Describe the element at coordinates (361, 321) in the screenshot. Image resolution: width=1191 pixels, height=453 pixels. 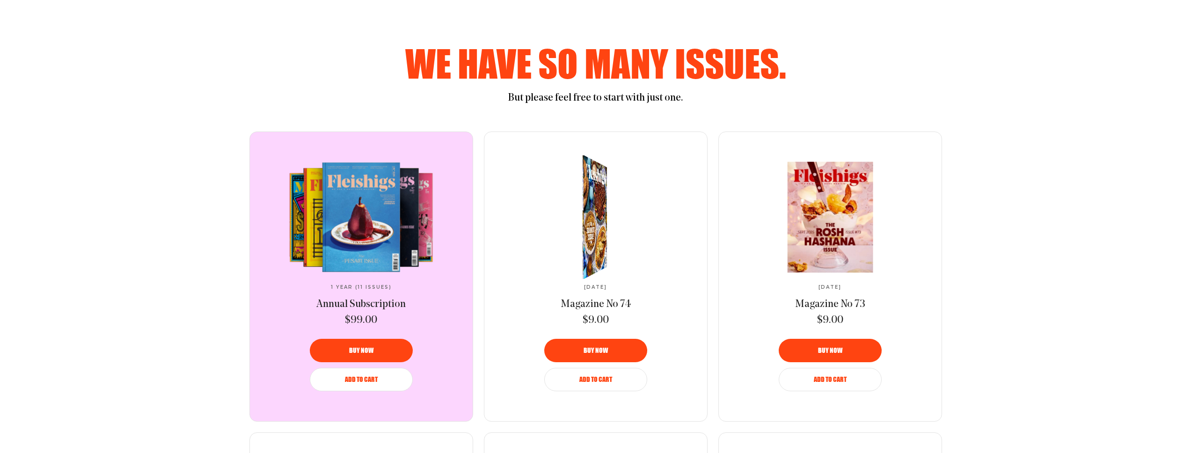
I see `span: $99.00` at that location.